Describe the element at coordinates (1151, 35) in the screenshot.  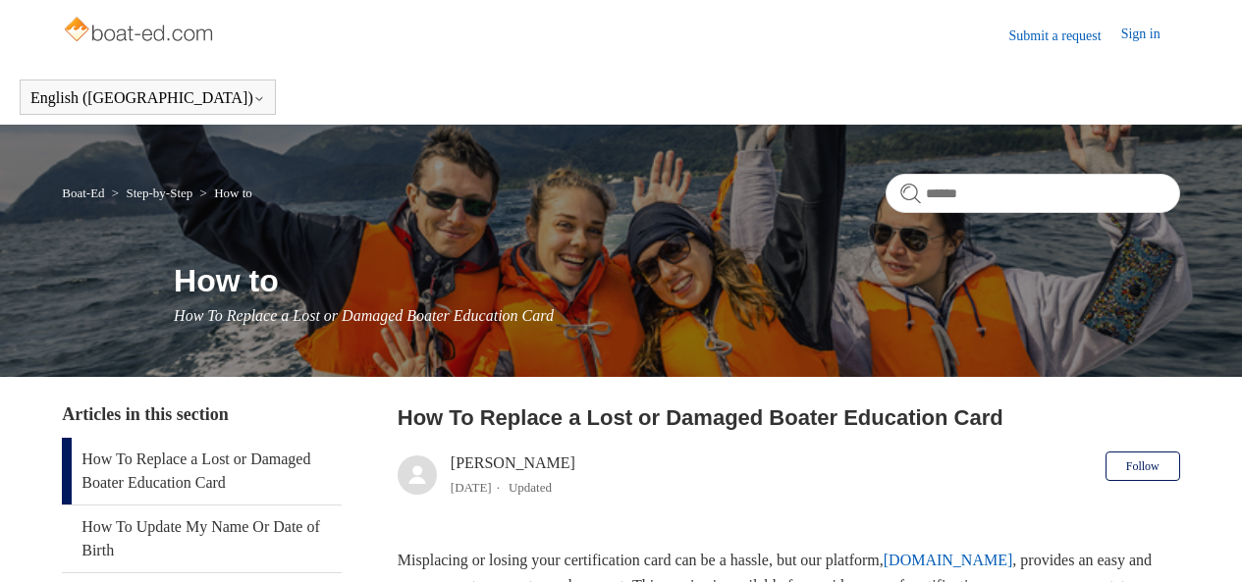
I see `a: Sign in` at that location.